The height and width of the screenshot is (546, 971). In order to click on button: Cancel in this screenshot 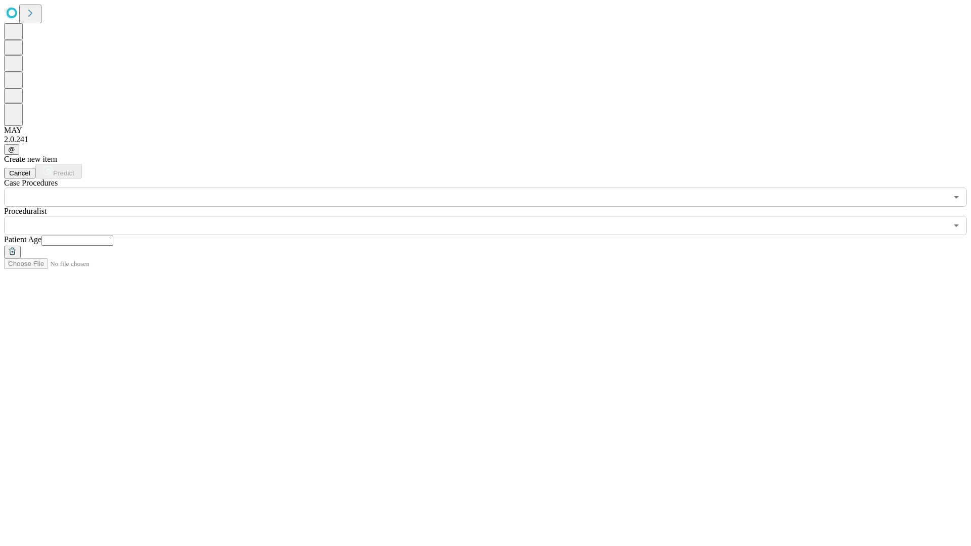, I will do `click(20, 173)`.